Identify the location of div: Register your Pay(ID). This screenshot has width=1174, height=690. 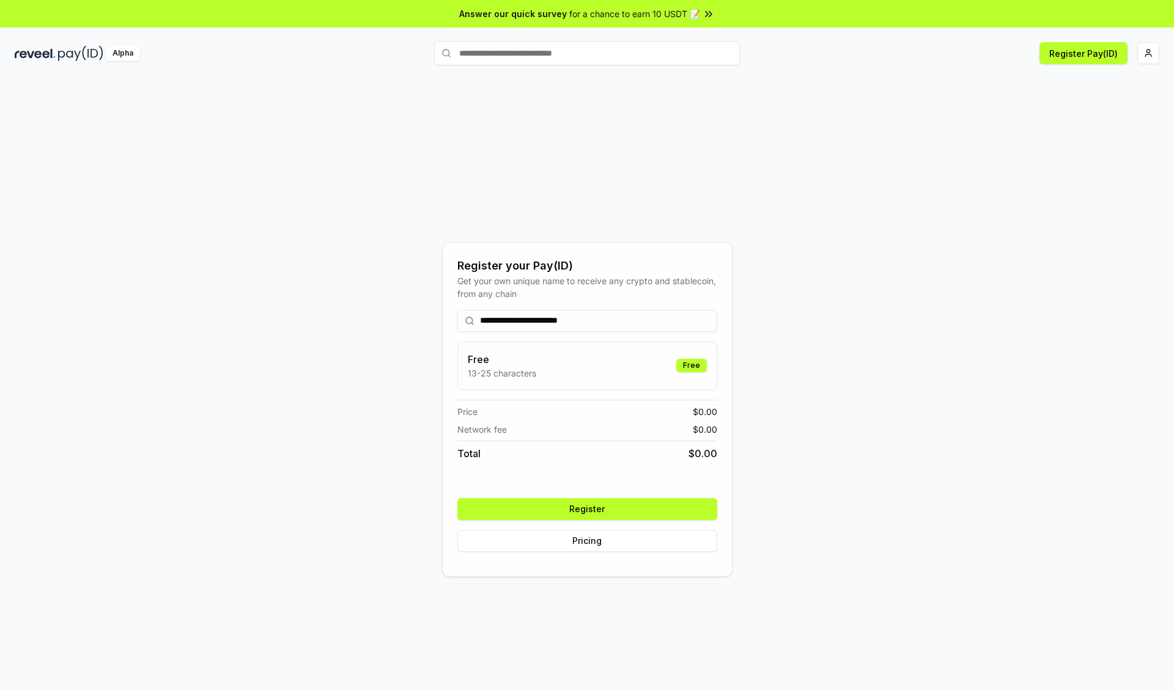
(587, 266).